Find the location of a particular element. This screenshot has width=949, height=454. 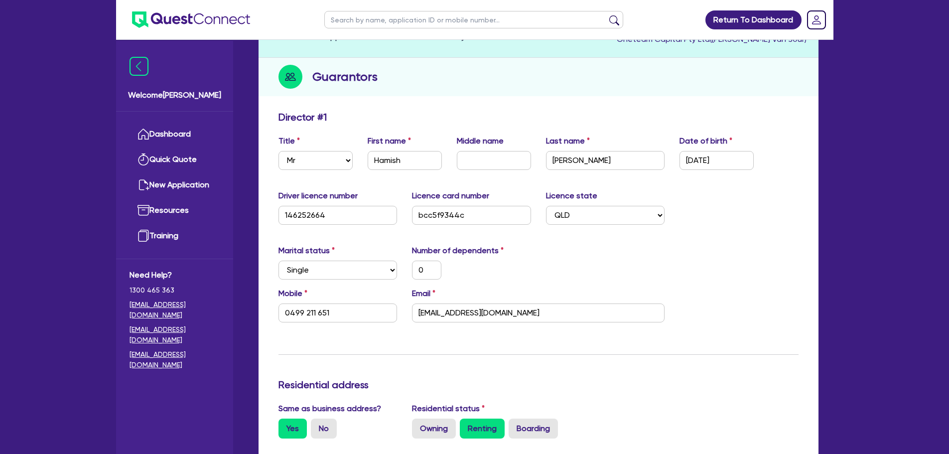

h3: Director # 1 is located at coordinates (302, 117).